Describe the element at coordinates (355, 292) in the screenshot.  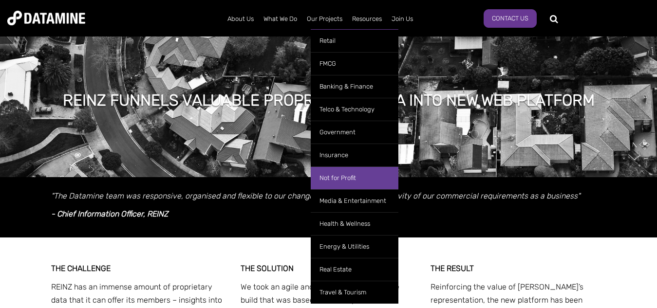
I see `a: Travel & Tourism` at that location.